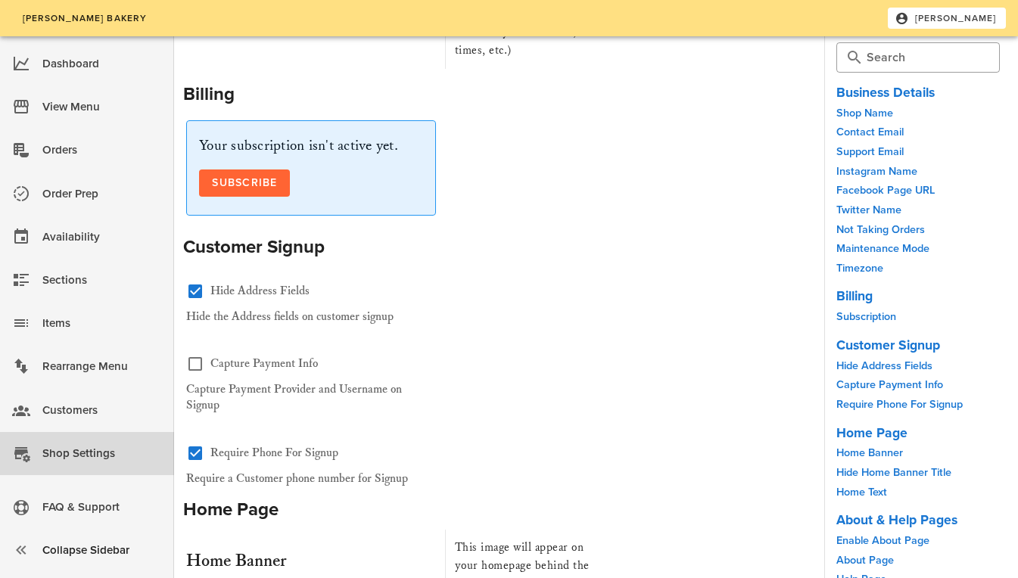 The width and height of the screenshot is (1018, 578). Describe the element at coordinates (865, 560) in the screenshot. I see `a: About Page` at that location.